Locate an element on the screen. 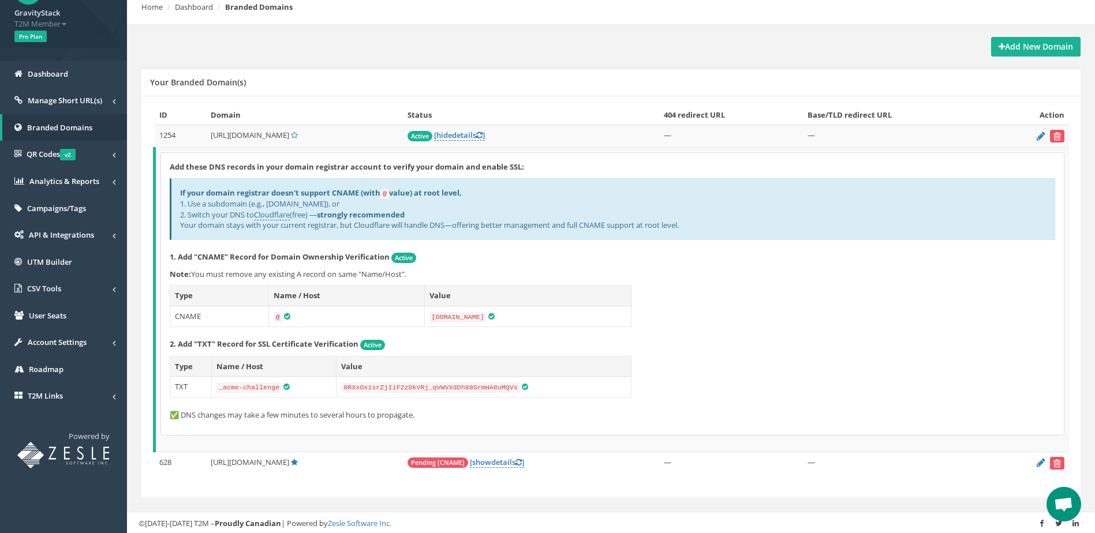  span: hide is located at coordinates (444, 135).